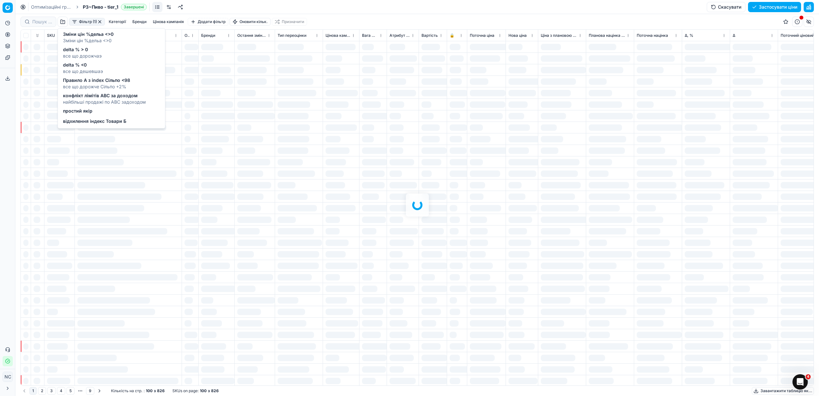 This screenshot has height=396, width=819. Describe the element at coordinates (83, 65) in the screenshot. I see `span: delta % <0` at that location.